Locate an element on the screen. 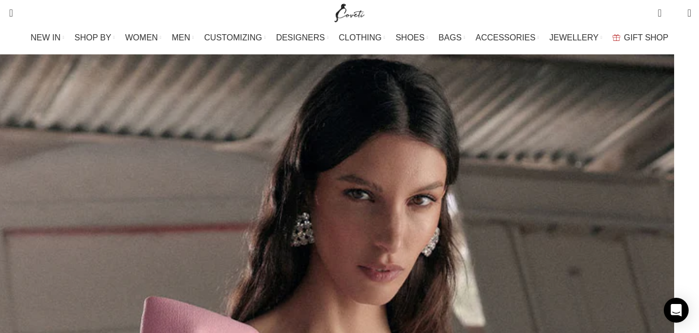  span: GIFT SHOP is located at coordinates (646, 37).